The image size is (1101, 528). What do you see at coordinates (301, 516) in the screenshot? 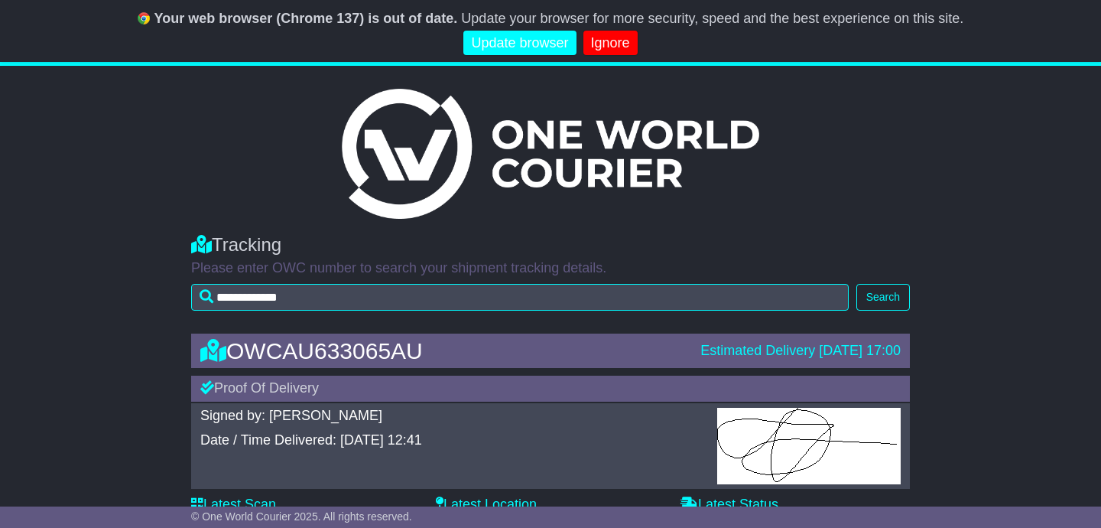
I see `span: © One World Courier 2025. All rights reserved.` at bounding box center [301, 516].